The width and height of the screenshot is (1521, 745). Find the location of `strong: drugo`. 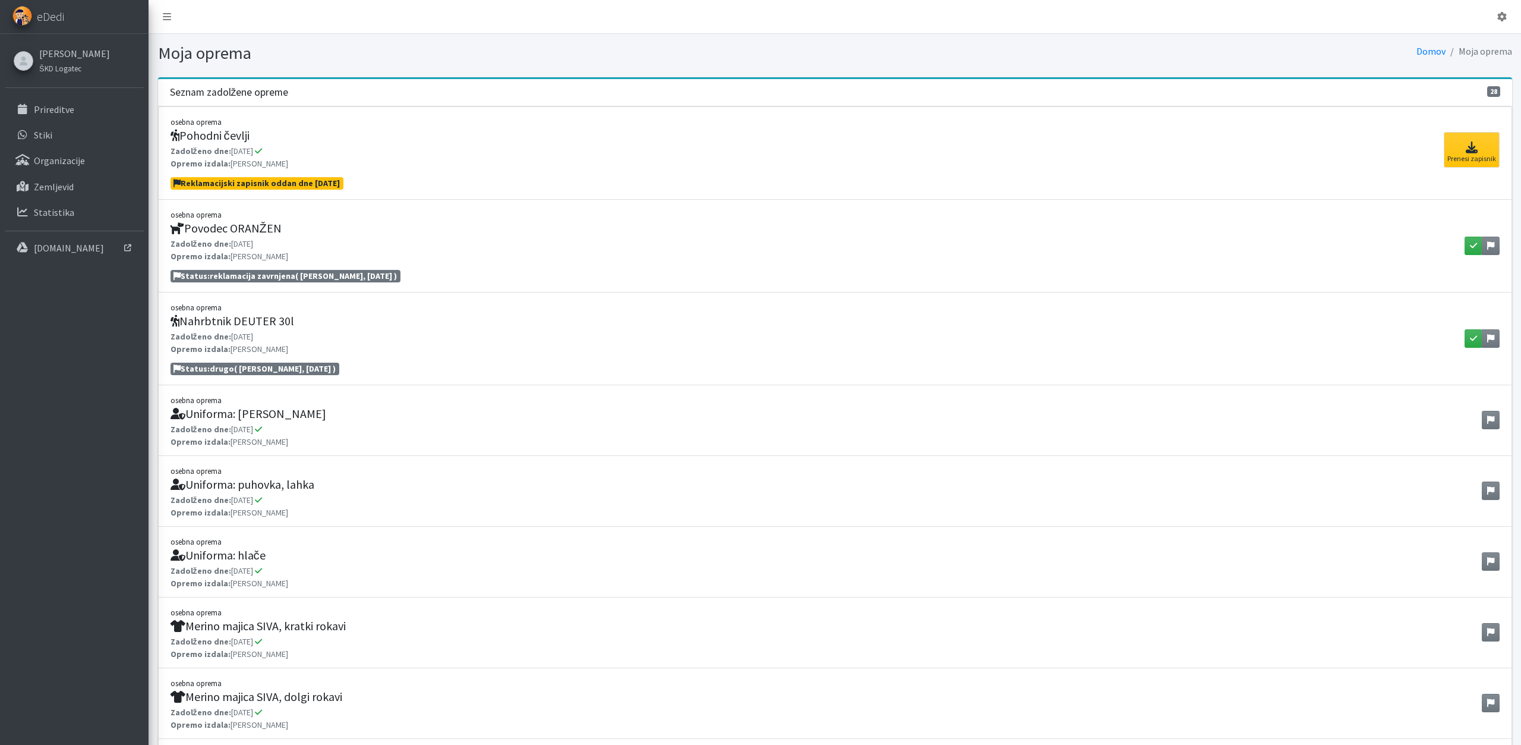

strong: drugo is located at coordinates (222, 368).